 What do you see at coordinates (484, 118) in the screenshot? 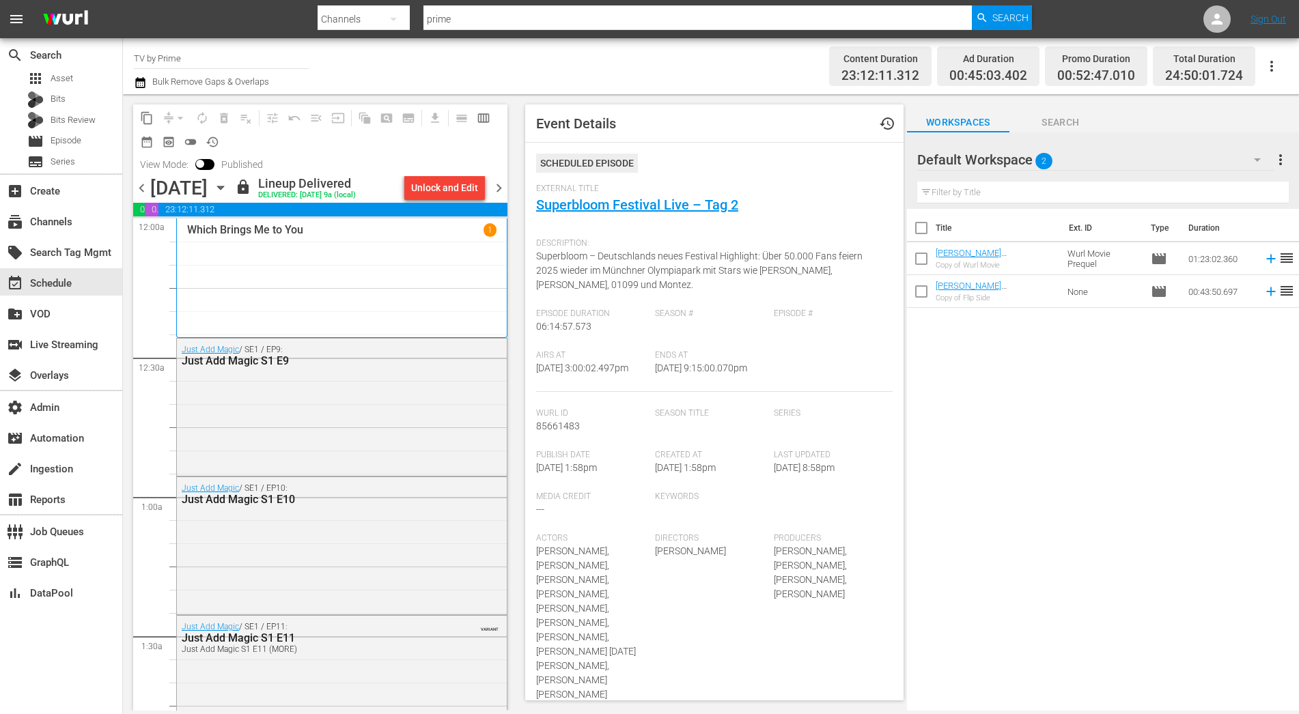
I see `span: calendar_view_week_outlined` at bounding box center [484, 118].